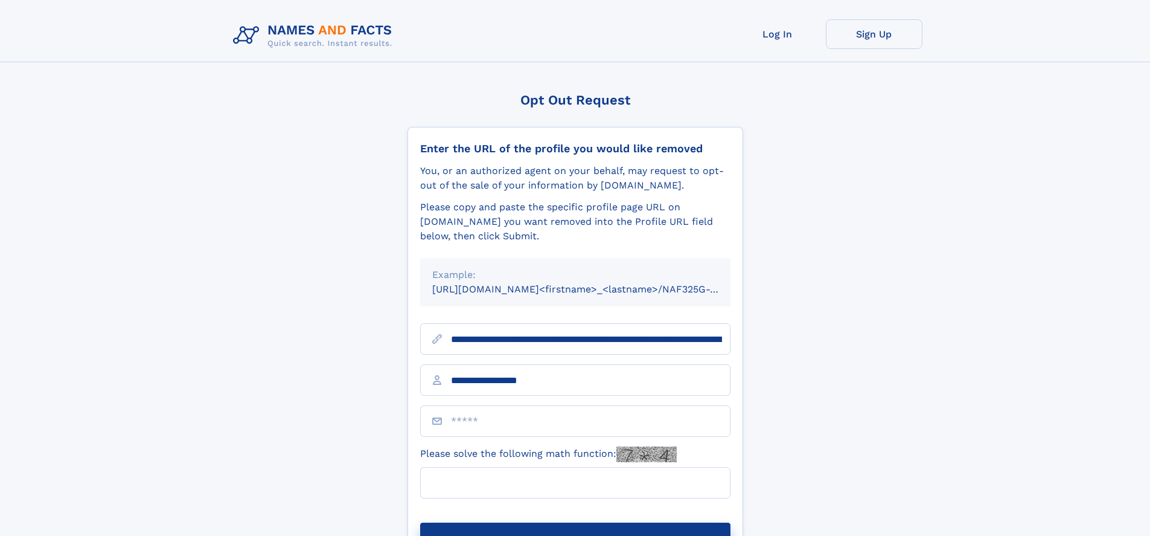 The height and width of the screenshot is (536, 1150). What do you see at coordinates (548, 454) in the screenshot?
I see `label: Please solve the following math function:` at bounding box center [548, 454].